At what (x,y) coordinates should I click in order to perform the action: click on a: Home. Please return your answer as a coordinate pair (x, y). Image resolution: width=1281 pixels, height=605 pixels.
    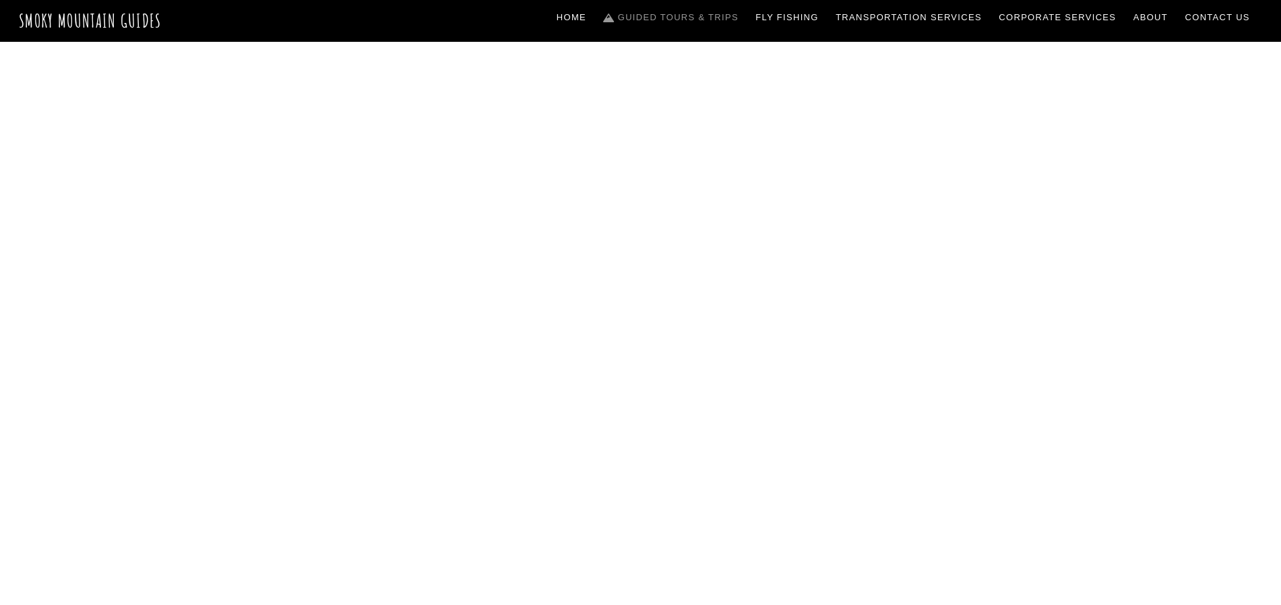
    Looking at the image, I should click on (572, 18).